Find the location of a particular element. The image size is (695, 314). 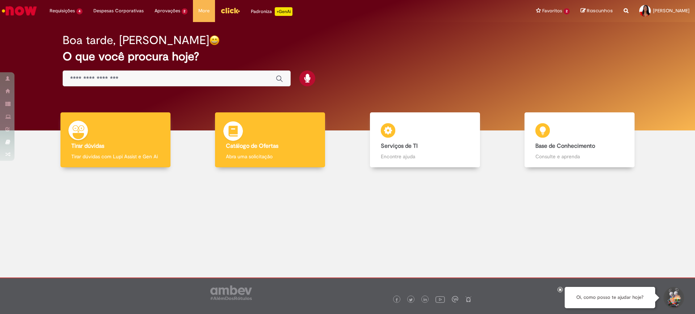

b: Tirar dúvidas is located at coordinates (88, 146).